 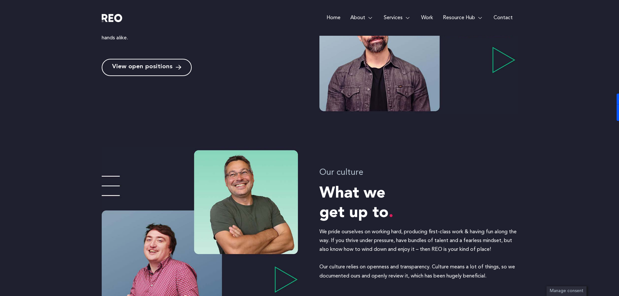 I want to click on span: Manage consent, so click(x=566, y=291).